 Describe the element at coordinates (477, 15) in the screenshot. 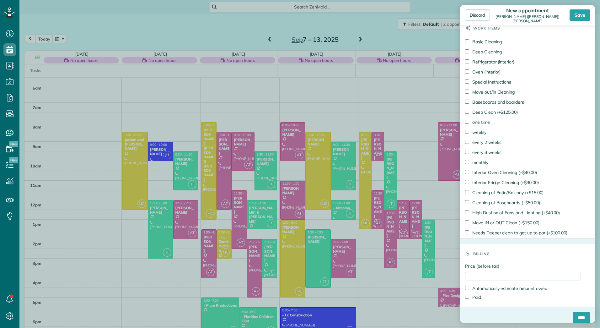

I see `div: Discard` at that location.